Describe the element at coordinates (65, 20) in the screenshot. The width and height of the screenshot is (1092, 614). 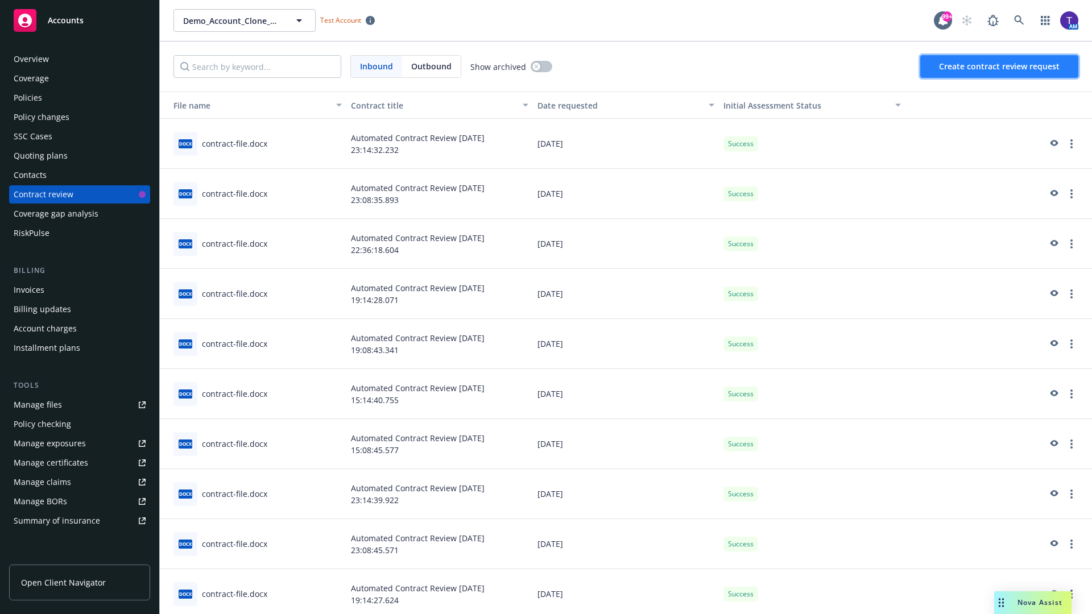
I see `span: Accounts` at that location.